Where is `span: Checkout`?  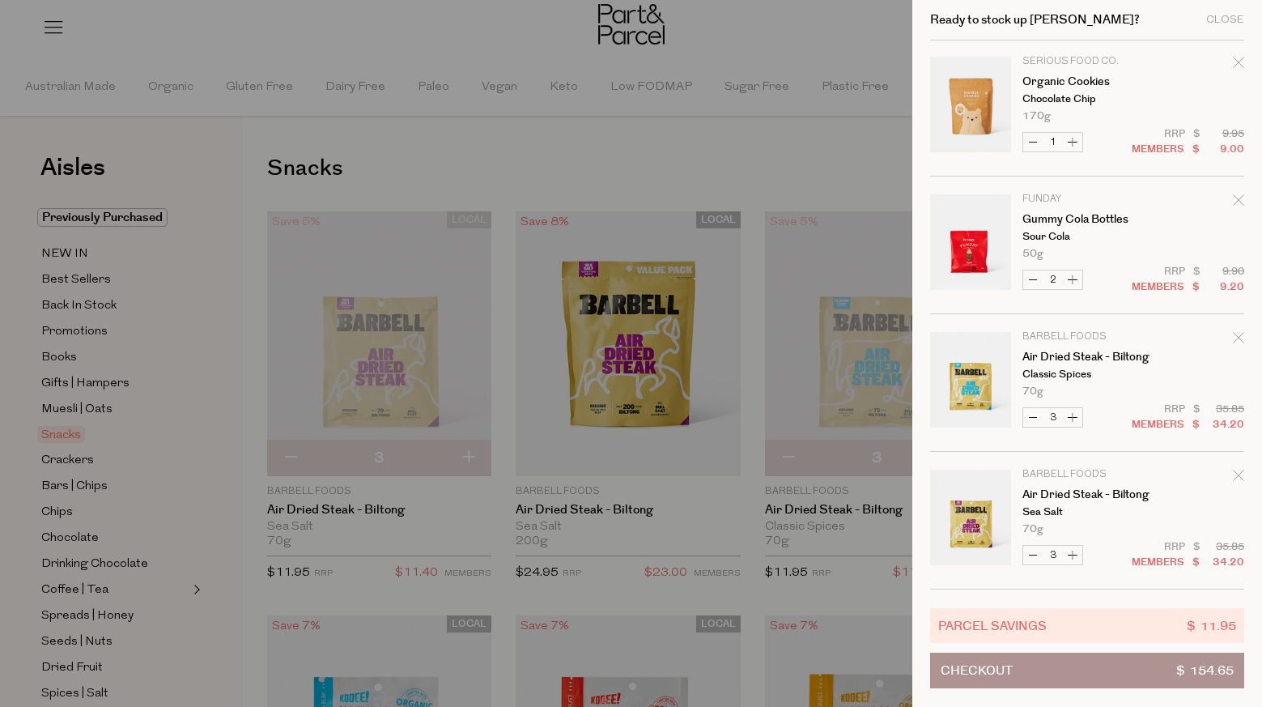 span: Checkout is located at coordinates (976, 670).